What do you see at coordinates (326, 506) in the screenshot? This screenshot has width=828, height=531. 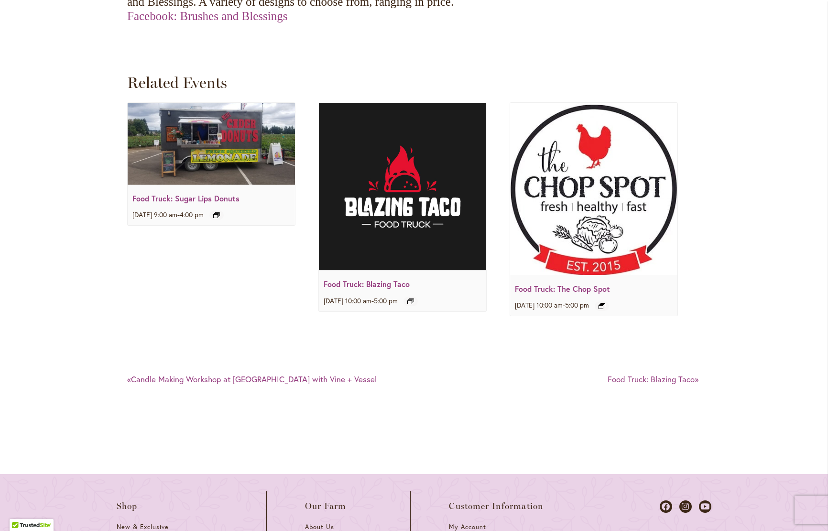 I see `span: Our Farm` at bounding box center [326, 506].